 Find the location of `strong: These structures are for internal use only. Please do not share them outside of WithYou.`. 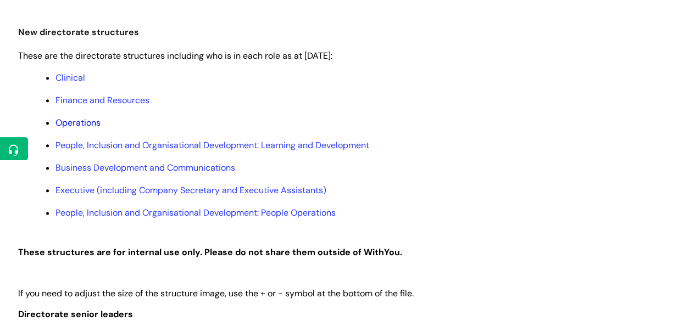

strong: These structures are for internal use only. Please do not share them outside of WithYou. is located at coordinates (210, 252).